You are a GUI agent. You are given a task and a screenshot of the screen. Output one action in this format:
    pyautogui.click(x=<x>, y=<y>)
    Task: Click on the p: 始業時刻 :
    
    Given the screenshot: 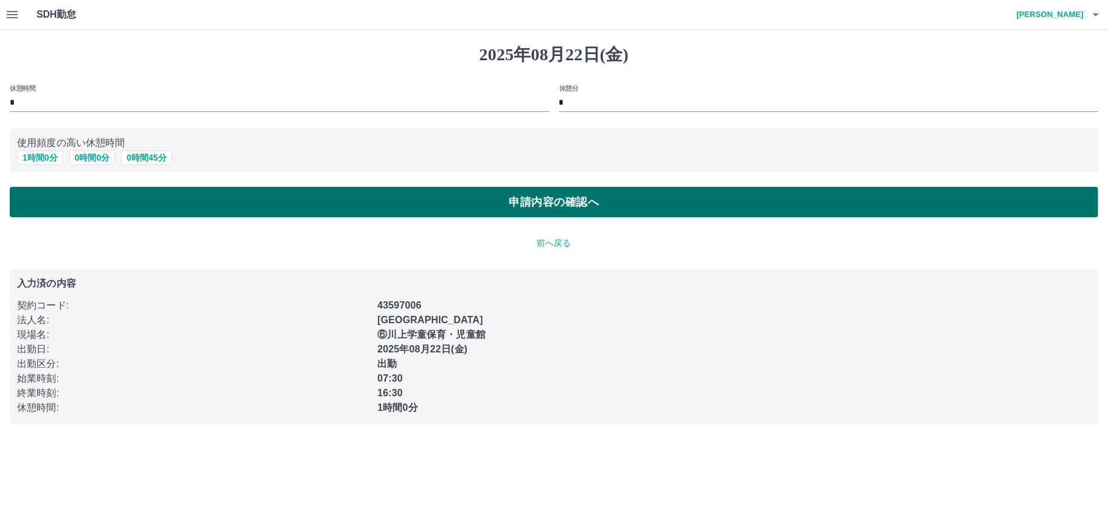 What is the action you would take?
    pyautogui.click(x=193, y=378)
    